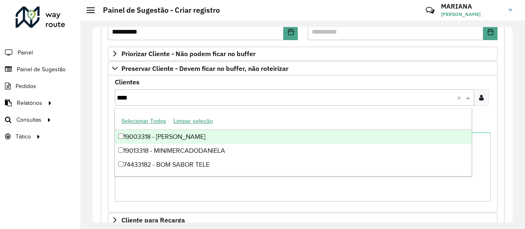  What do you see at coordinates (204, 68) in the screenshot?
I see `span: Preservar Cliente - Devem ficar no buffer, não roteirizar` at bounding box center [204, 68].